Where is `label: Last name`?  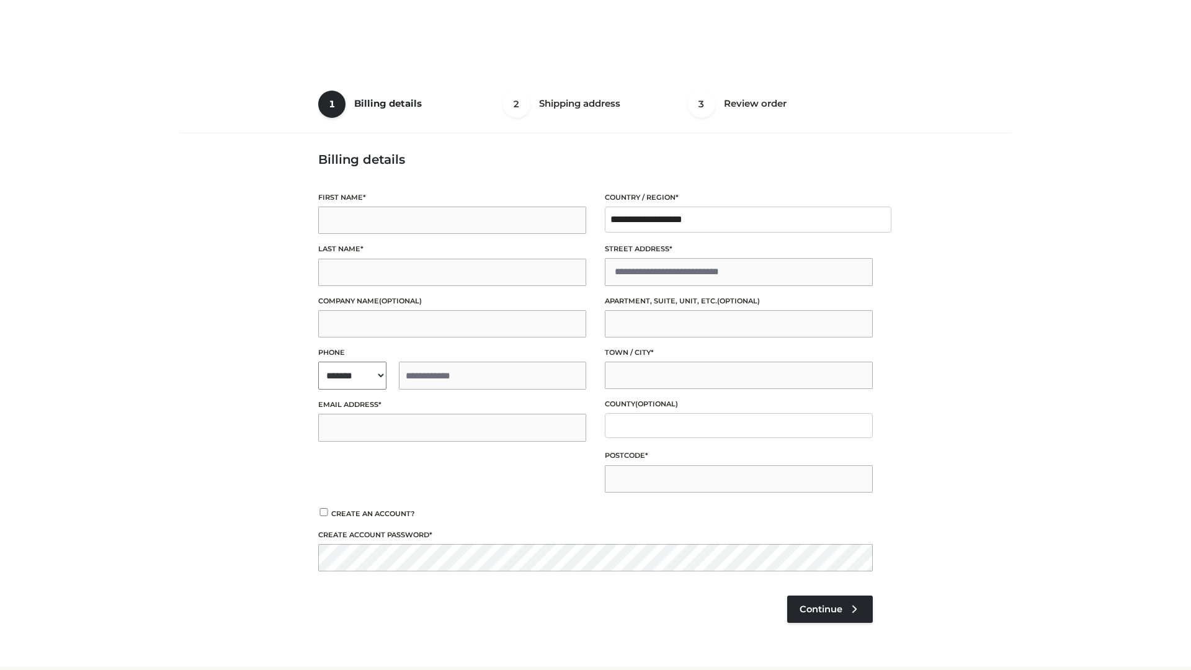
label: Last name is located at coordinates (452, 249).